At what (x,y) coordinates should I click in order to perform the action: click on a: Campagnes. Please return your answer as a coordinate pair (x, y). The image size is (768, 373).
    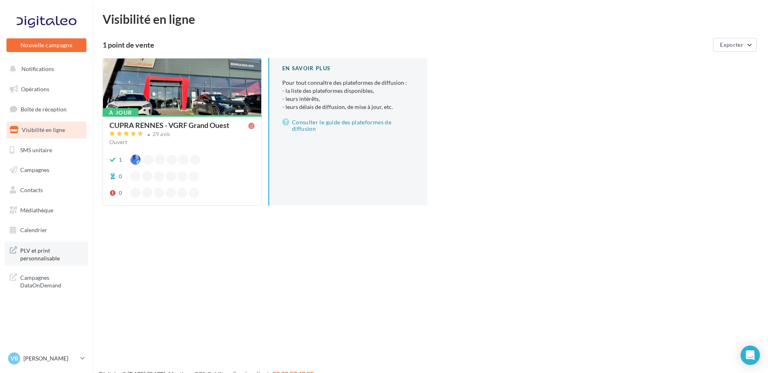
    Looking at the image, I should click on (46, 170).